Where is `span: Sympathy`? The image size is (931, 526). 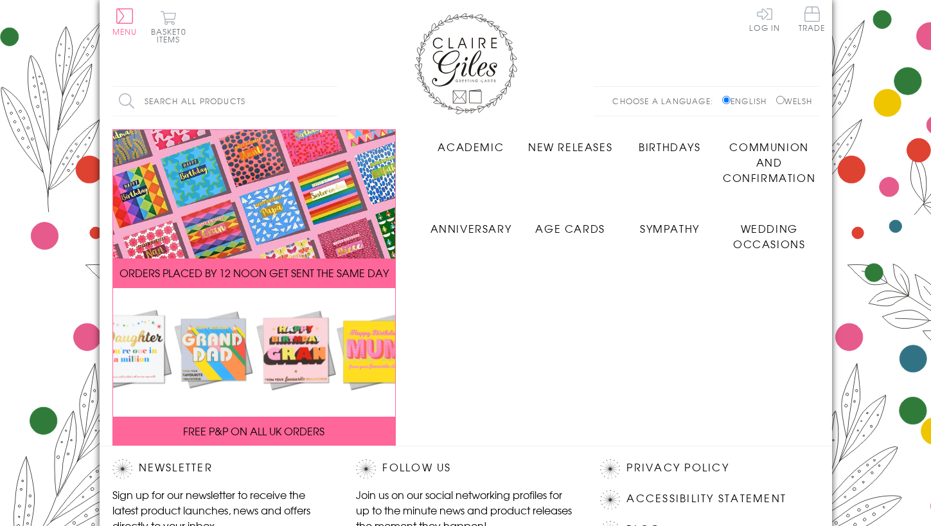 span: Sympathy is located at coordinates (669, 228).